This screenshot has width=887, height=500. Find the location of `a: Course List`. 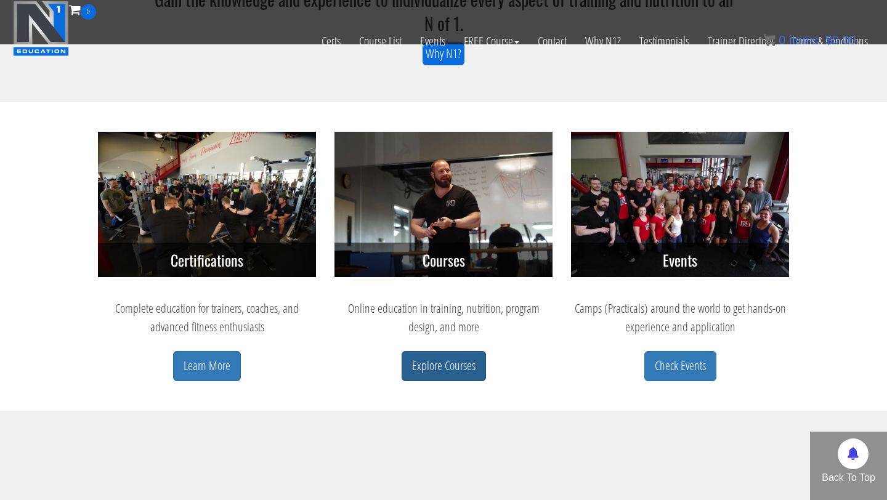

a: Course List is located at coordinates (380, 41).